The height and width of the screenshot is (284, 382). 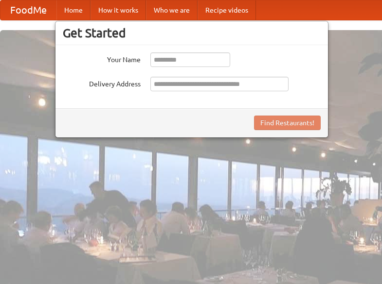 What do you see at coordinates (102, 58) in the screenshot?
I see `label: Your Name` at bounding box center [102, 58].